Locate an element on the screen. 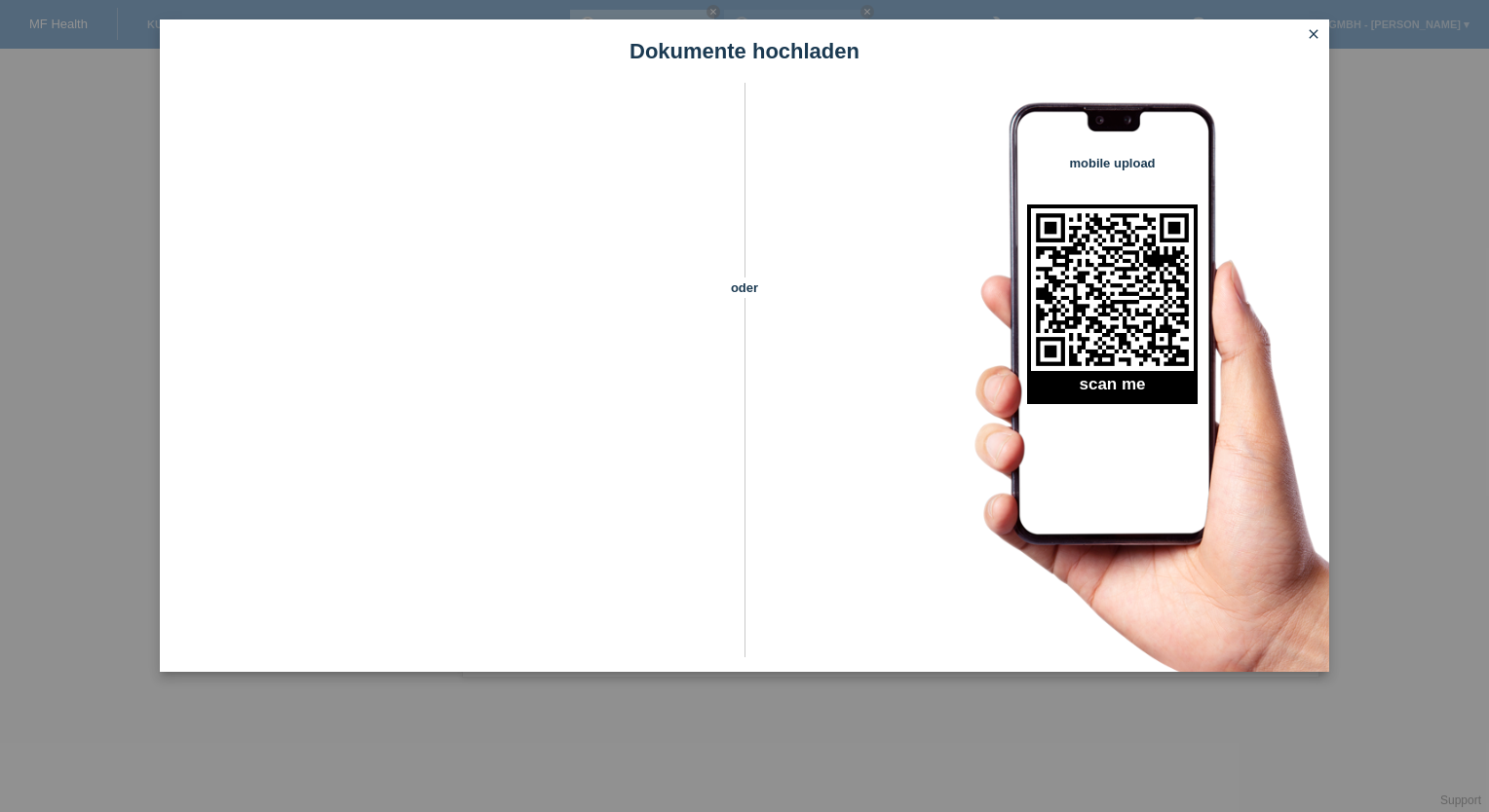 Image resolution: width=1489 pixels, height=812 pixels. h4: mobile upload is located at coordinates (1111, 163).